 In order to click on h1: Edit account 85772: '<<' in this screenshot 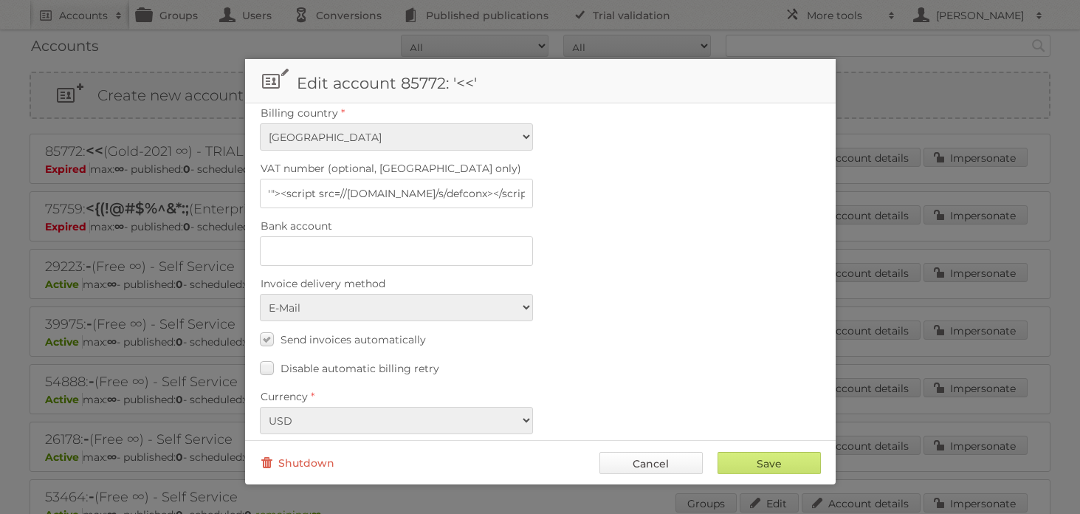, I will do `click(540, 81)`.